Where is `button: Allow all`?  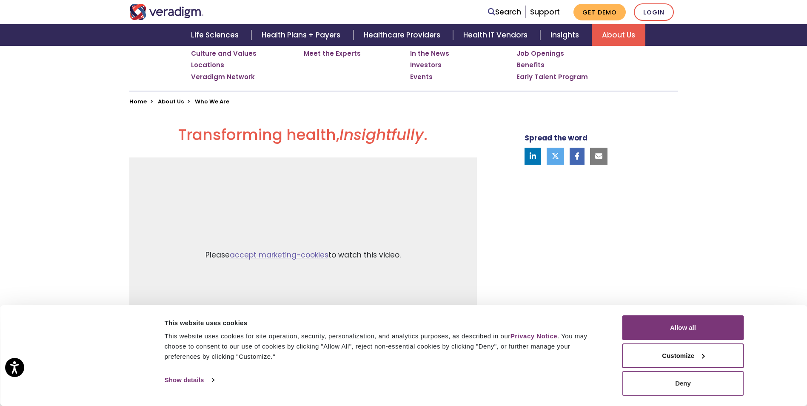 button: Allow all is located at coordinates (683, 327).